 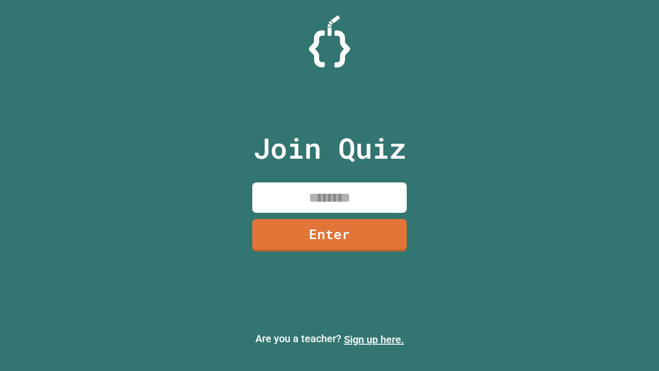 I want to click on img: Logo.svg, so click(x=330, y=41).